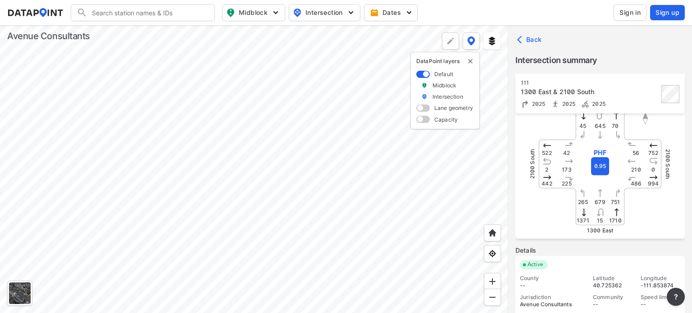 The height and width of the screenshot is (313, 692). I want to click on button: External layers, so click(492, 41).